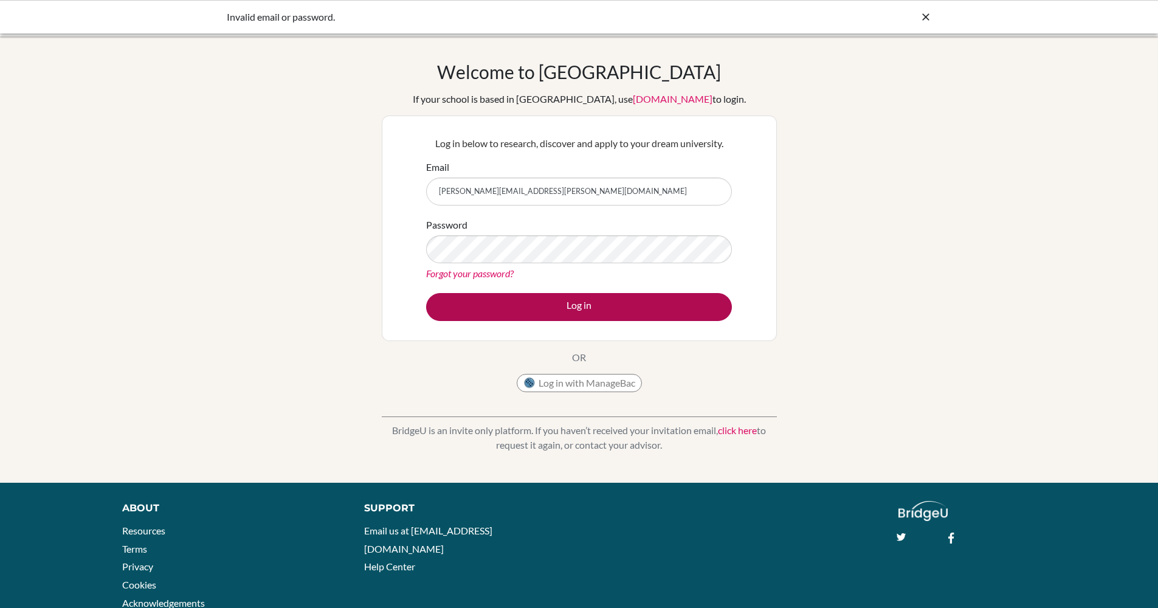 This screenshot has height=608, width=1158. I want to click on a: Privacy, so click(137, 566).